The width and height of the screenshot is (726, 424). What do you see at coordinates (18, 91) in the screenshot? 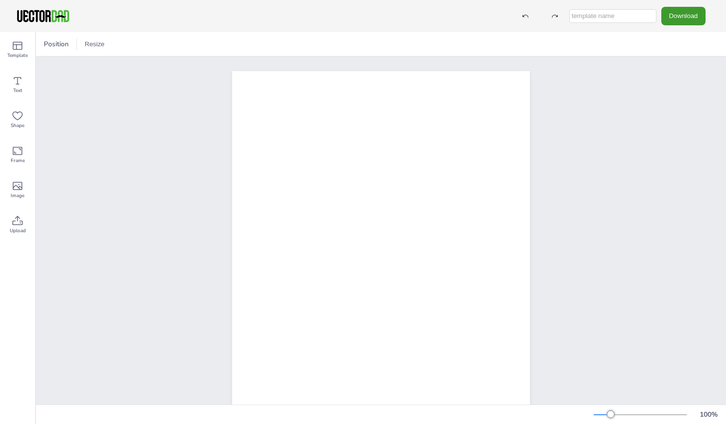
I see `span: Text` at bounding box center [18, 91].